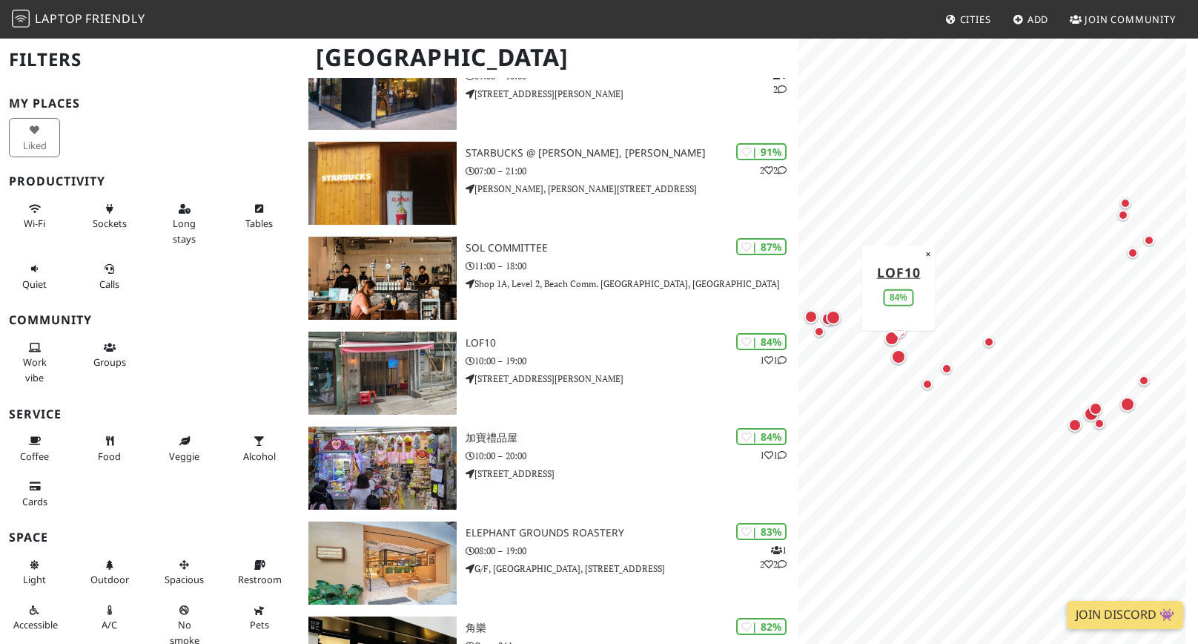 Image resolution: width=1198 pixels, height=644 pixels. What do you see at coordinates (383, 278) in the screenshot?
I see `img: SOL Committee` at bounding box center [383, 278].